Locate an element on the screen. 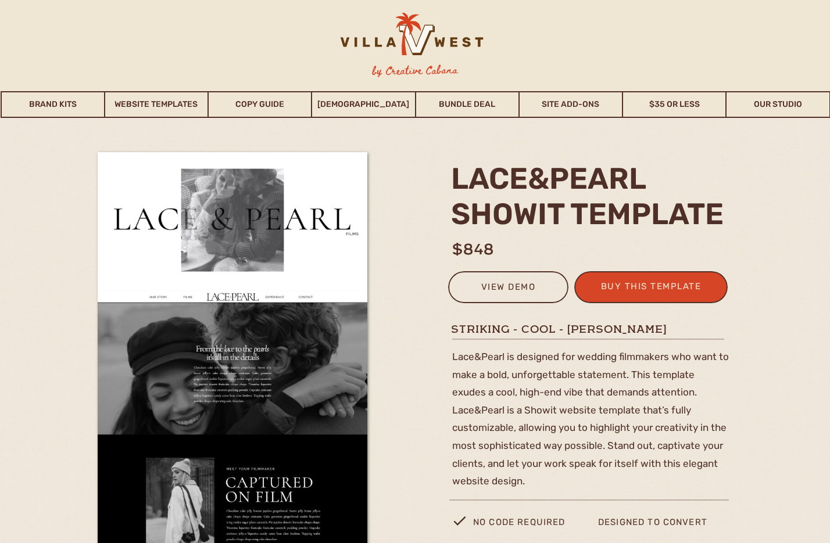  a: Website Templates is located at coordinates (156, 105).